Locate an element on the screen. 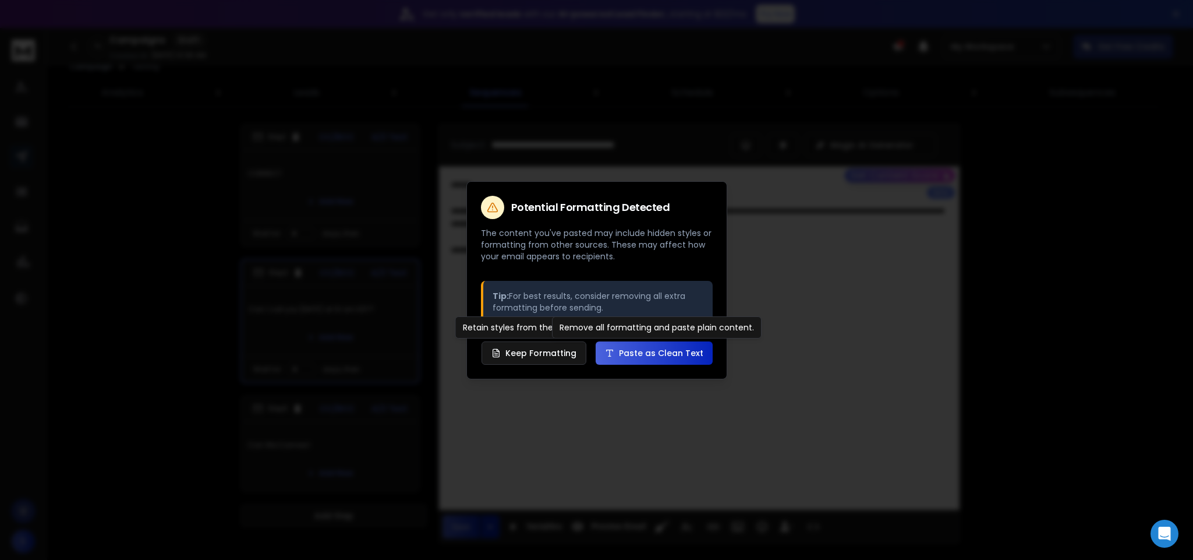 Image resolution: width=1193 pixels, height=560 pixels. div: Remove all formatting and paste plain content. is located at coordinates (657, 327).